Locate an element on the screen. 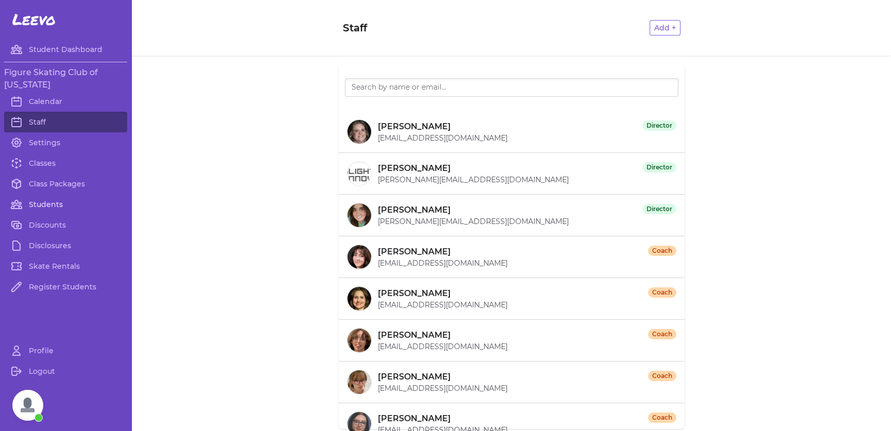 The height and width of the screenshot is (431, 891). a: Classes is located at coordinates (65, 163).